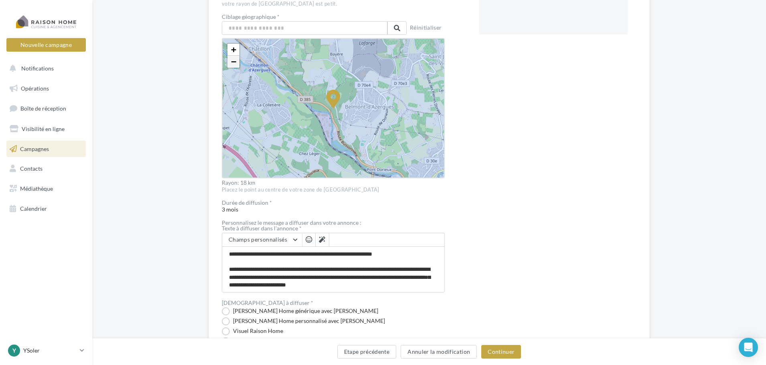 Image resolution: width=766 pixels, height=365 pixels. What do you see at coordinates (46, 209) in the screenshot?
I see `a: Calendrier` at bounding box center [46, 209].